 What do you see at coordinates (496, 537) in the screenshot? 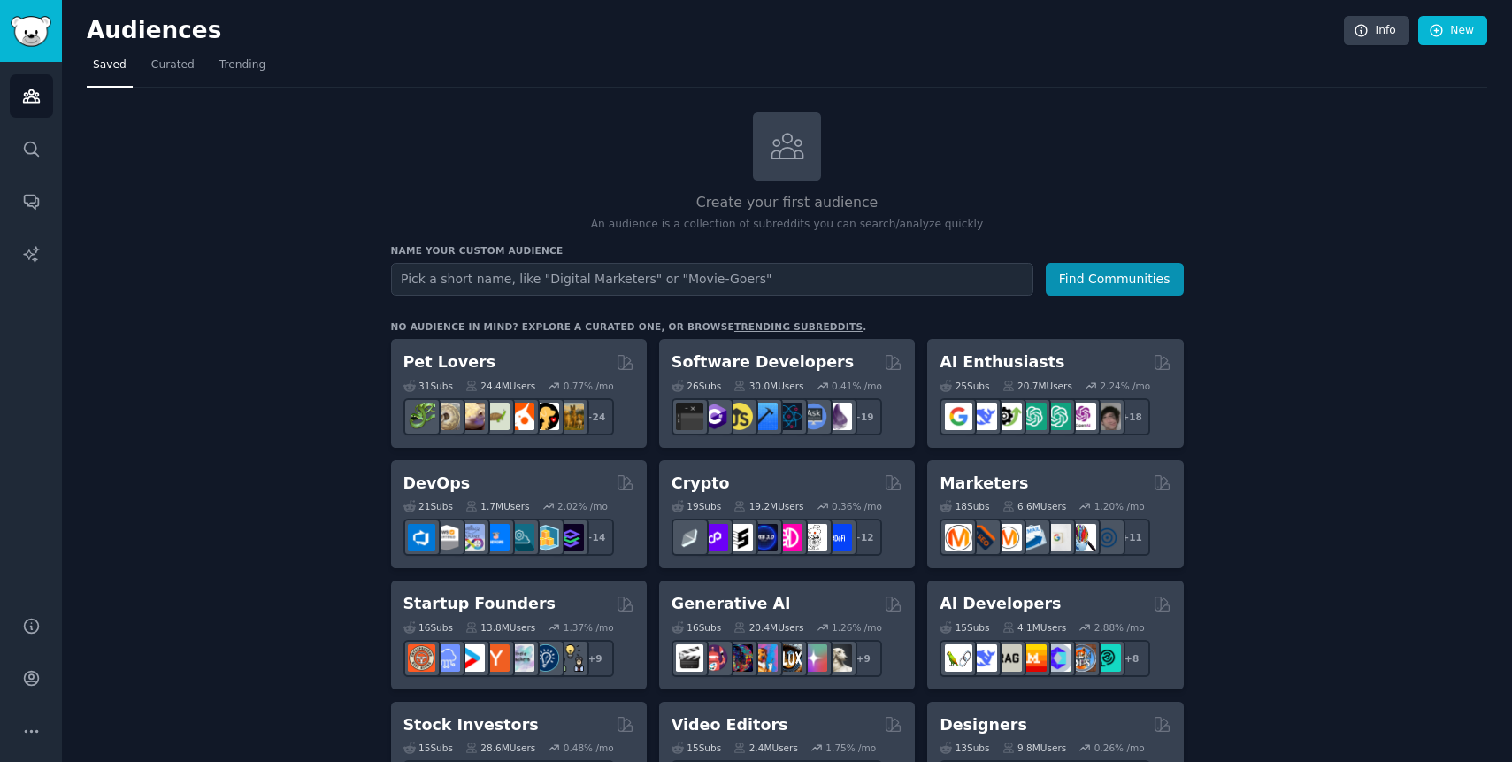
I see `img: DevOpsLinks` at bounding box center [496, 537].